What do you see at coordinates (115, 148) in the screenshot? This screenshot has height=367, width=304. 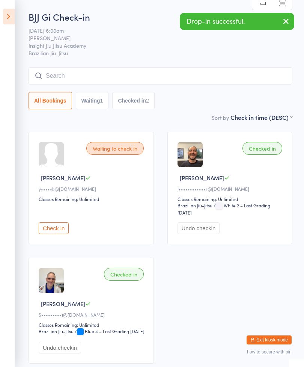 I see `div: Waiting to check in` at bounding box center [115, 148].